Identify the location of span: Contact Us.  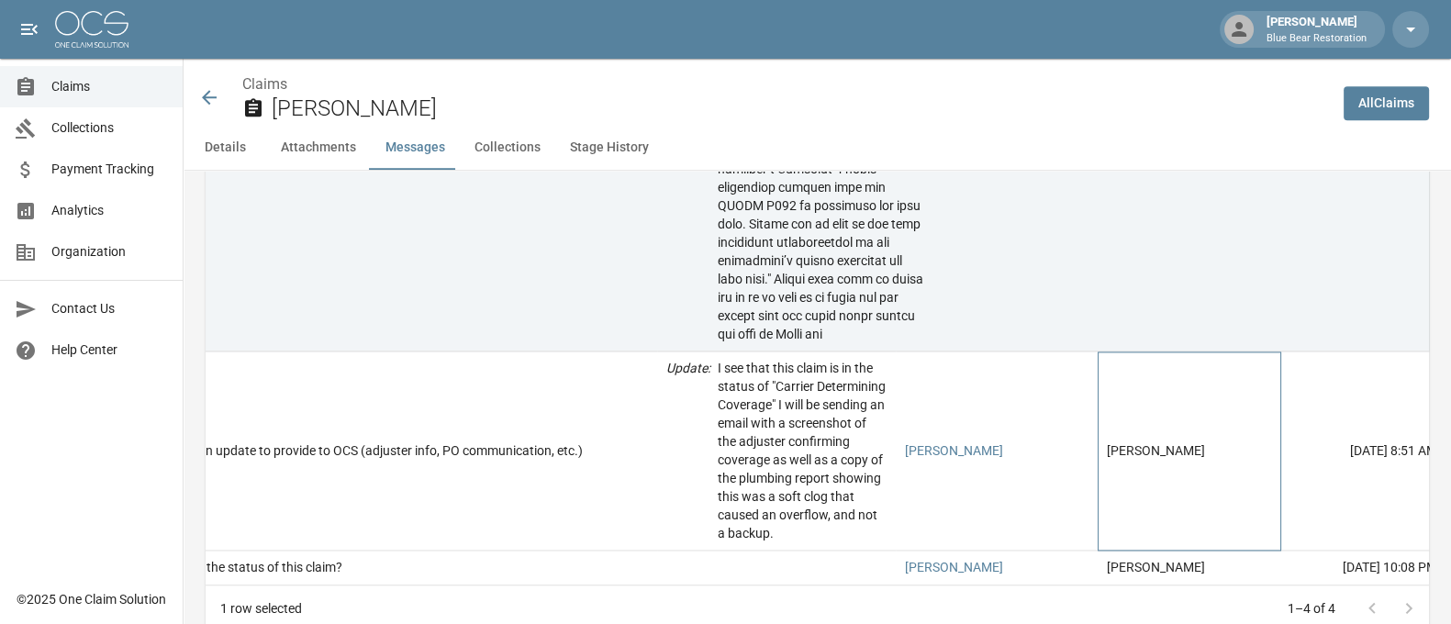
(109, 308).